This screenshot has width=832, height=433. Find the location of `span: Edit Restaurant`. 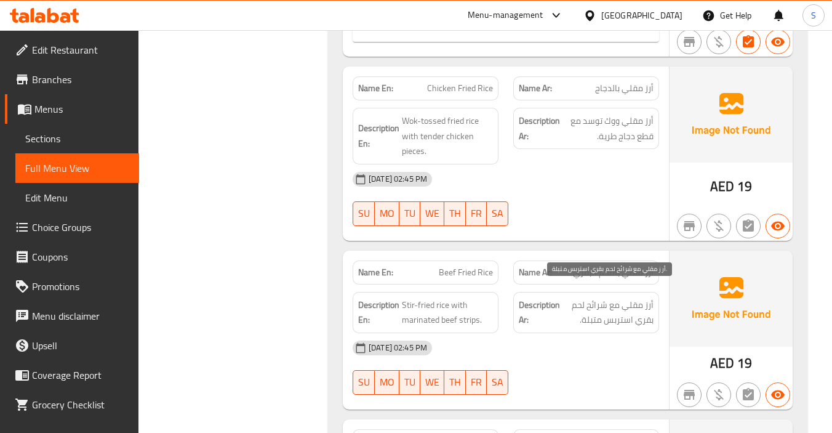

span: Edit Restaurant is located at coordinates (81, 50).